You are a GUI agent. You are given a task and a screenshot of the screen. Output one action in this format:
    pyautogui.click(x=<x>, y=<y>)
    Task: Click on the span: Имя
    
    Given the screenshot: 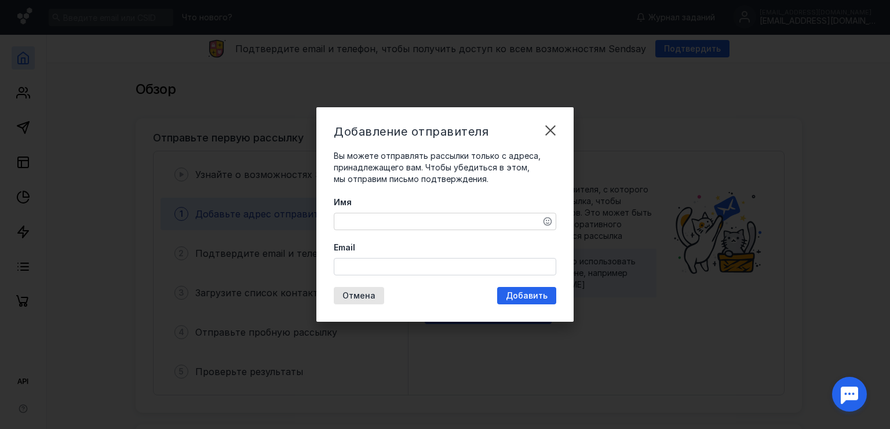 What is the action you would take?
    pyautogui.click(x=343, y=202)
    